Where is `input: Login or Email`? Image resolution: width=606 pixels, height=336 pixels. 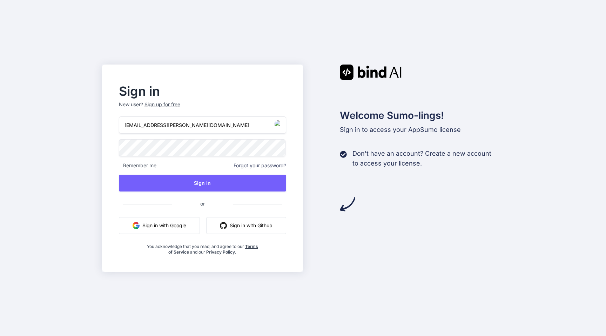 input: Login or Email is located at coordinates (203, 125).